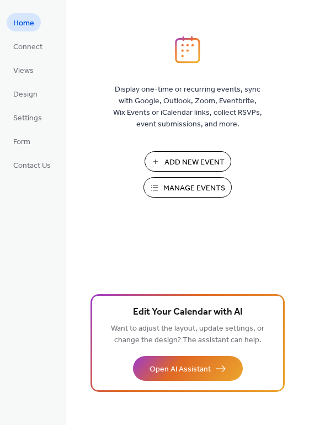  What do you see at coordinates (25, 94) in the screenshot?
I see `span: Design` at bounding box center [25, 94].